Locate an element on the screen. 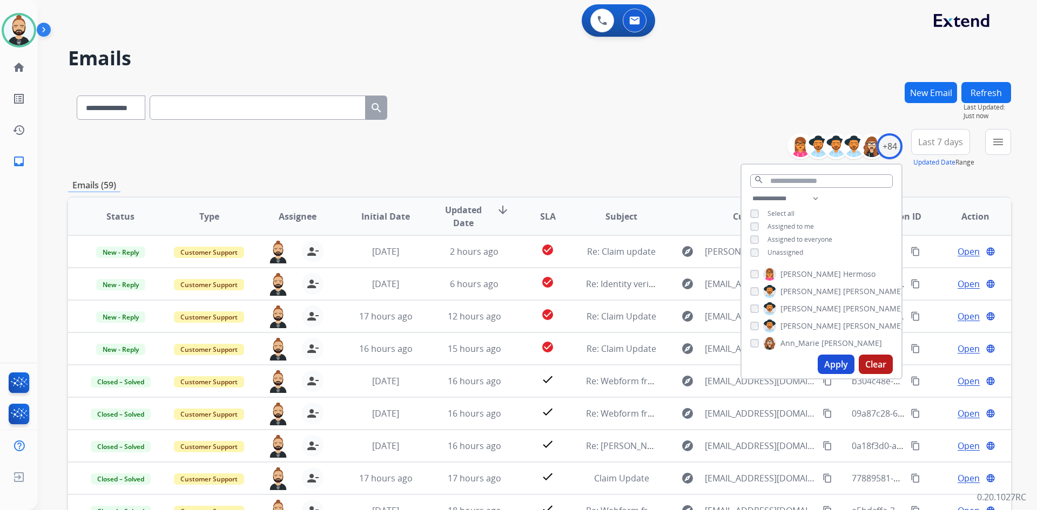  span: 6 hours ago is located at coordinates (474, 284).